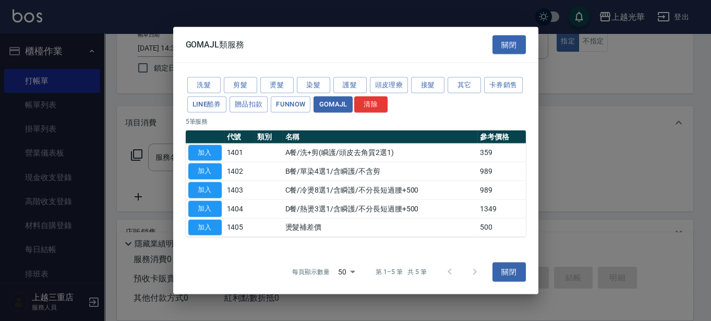 The image size is (711, 321). I want to click on button: 頭皮理療, so click(389, 85).